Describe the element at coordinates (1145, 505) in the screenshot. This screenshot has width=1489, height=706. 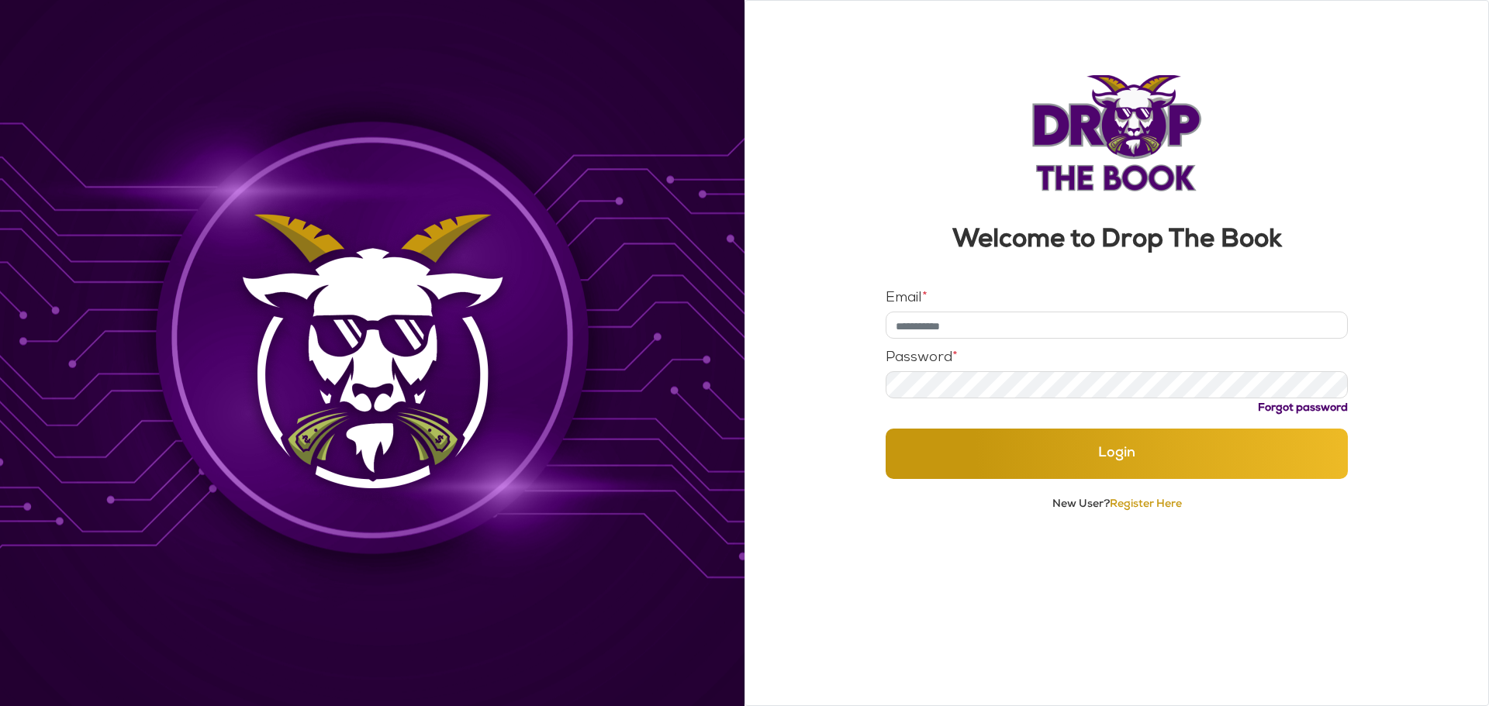
I see `a: Register Here` at that location.